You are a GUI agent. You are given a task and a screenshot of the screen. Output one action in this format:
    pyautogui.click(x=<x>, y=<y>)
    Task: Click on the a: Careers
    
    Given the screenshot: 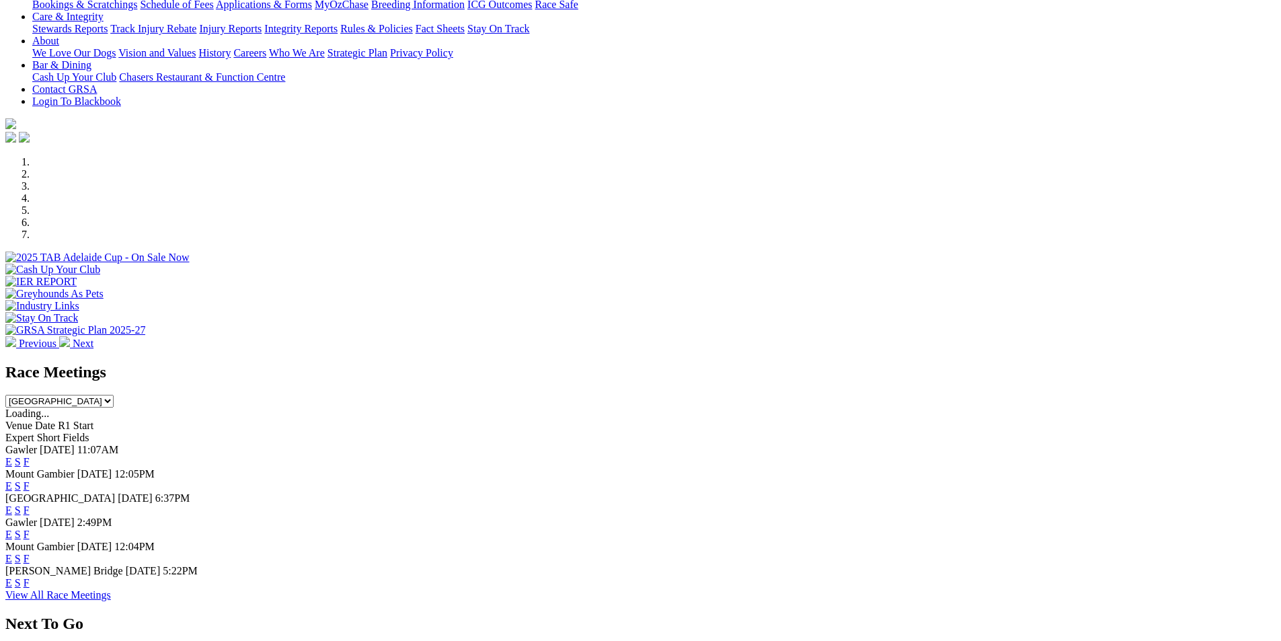 What is the action you would take?
    pyautogui.click(x=250, y=52)
    